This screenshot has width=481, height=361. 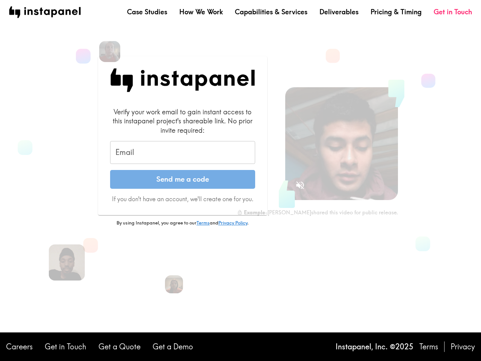 What do you see at coordinates (462, 346) in the screenshot?
I see `a: Privacy` at bounding box center [462, 346].